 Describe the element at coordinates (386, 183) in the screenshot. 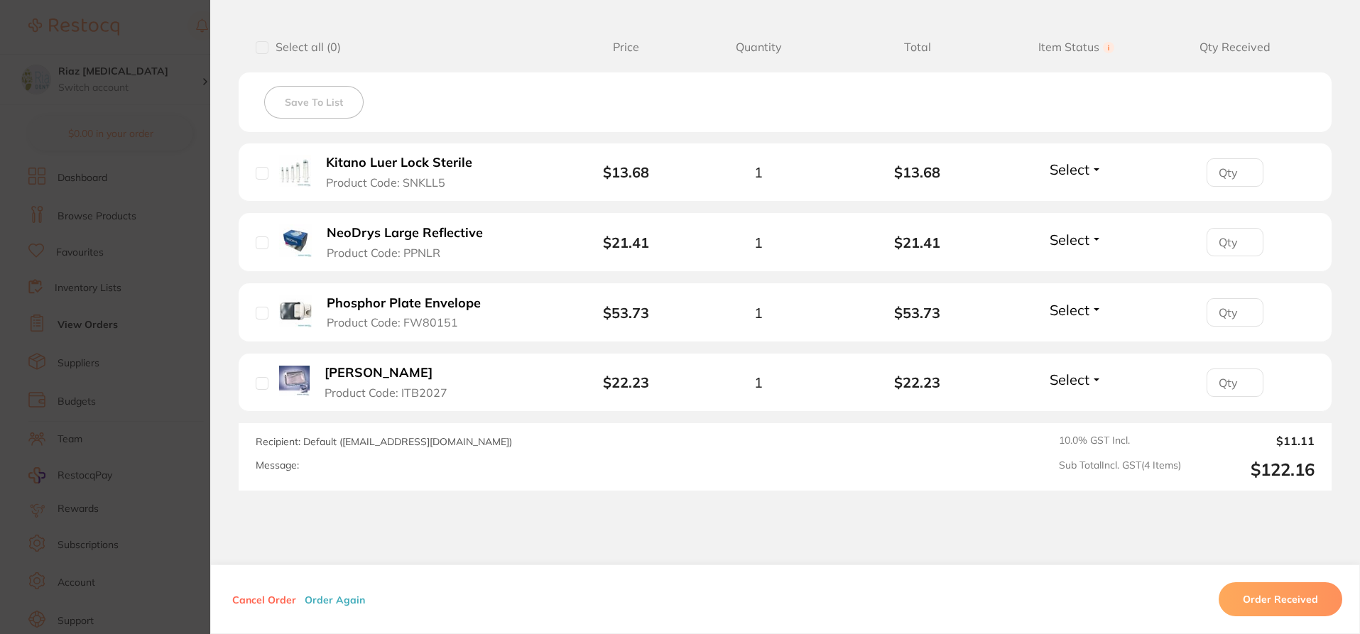

I see `span: Product Code: SNKLL5` at that location.